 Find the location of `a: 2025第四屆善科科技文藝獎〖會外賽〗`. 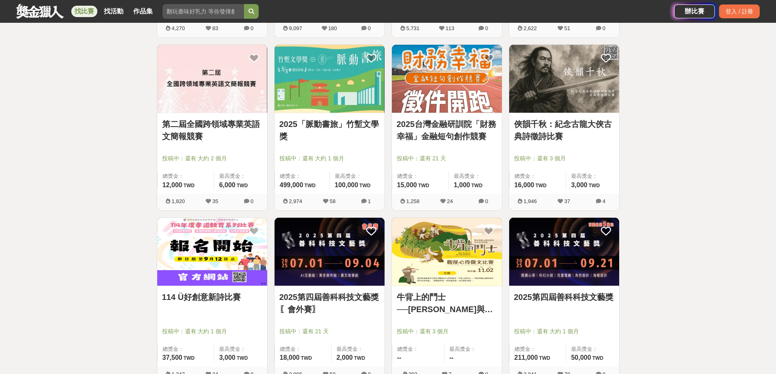

a: 2025第四屆善科科技文藝獎〖會外賽〗 is located at coordinates (329, 303).